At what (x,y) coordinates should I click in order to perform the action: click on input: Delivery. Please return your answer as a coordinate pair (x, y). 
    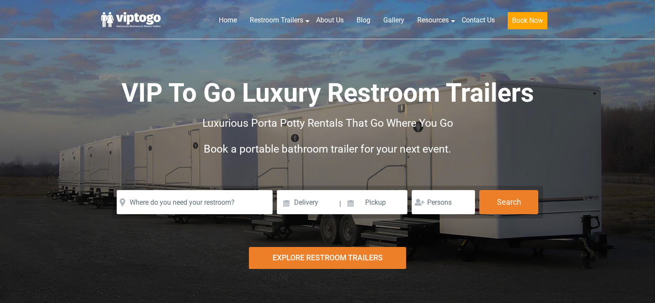
    Looking at the image, I should click on (307, 202).